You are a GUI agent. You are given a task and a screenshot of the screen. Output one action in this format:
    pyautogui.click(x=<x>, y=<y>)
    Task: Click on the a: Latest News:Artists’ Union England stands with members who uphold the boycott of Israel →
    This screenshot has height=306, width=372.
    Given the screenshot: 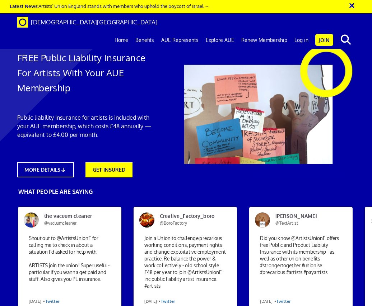 What is the action you would take?
    pyautogui.click(x=109, y=6)
    